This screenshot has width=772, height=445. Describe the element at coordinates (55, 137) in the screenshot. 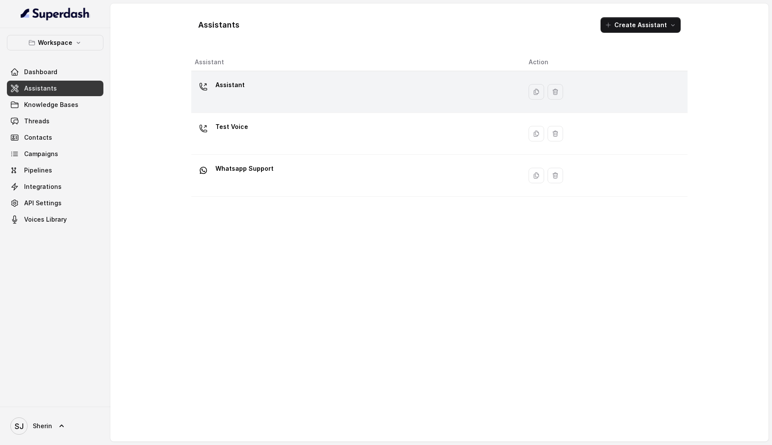

I see `a: Contacts` at that location.